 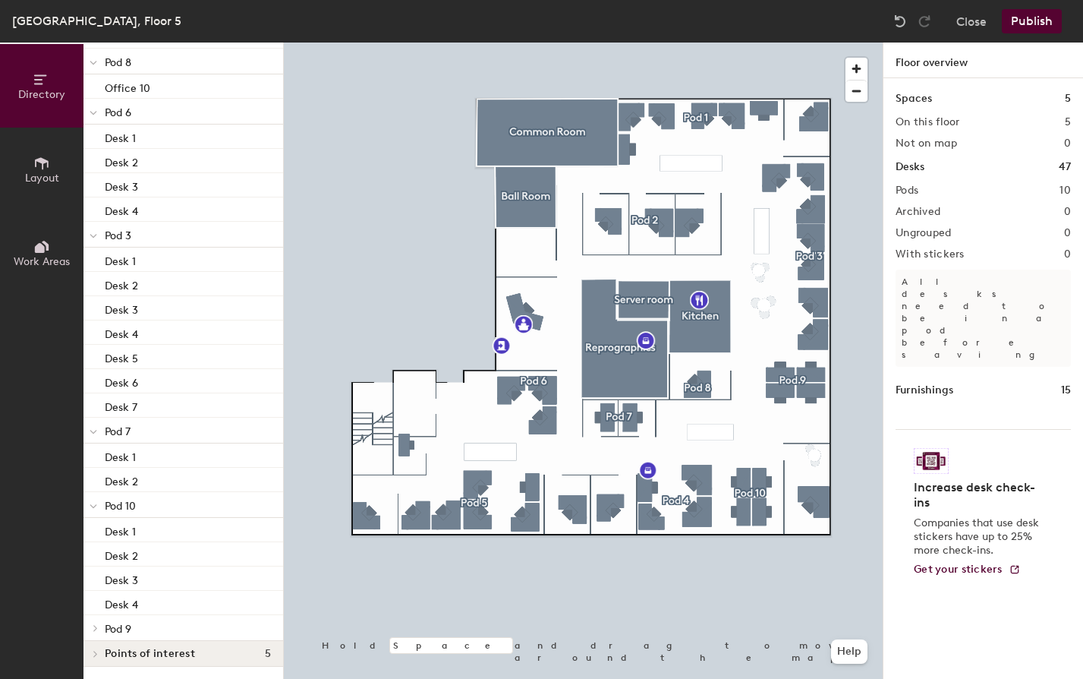 What do you see at coordinates (958, 569) in the screenshot?
I see `span: Get your stickers` at bounding box center [958, 569].